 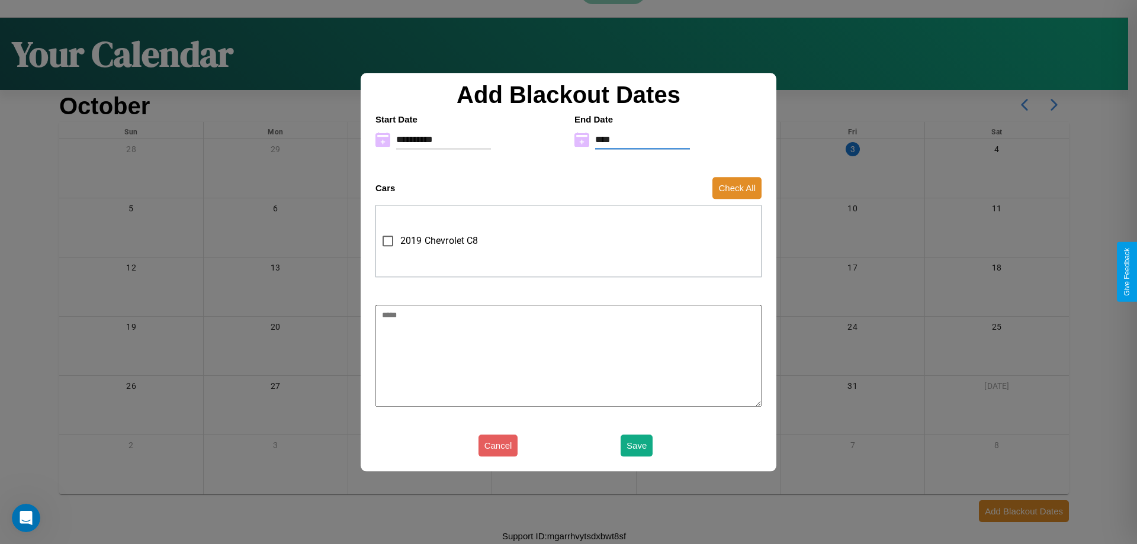 What do you see at coordinates (1127, 272) in the screenshot?
I see `div: Give Feedback` at bounding box center [1127, 272].